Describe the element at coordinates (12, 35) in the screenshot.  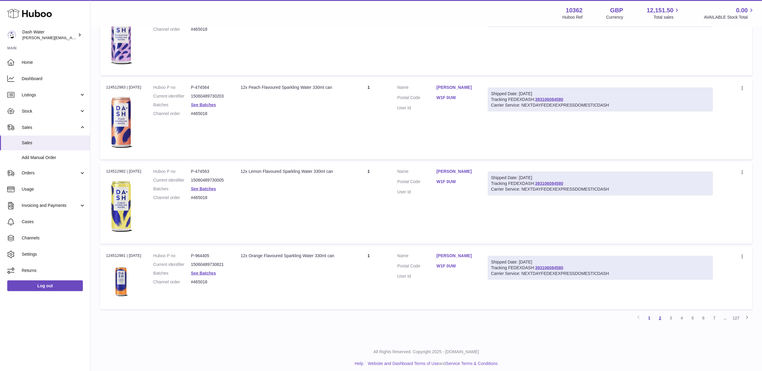
I see `img: james@dash-water.com` at that location.